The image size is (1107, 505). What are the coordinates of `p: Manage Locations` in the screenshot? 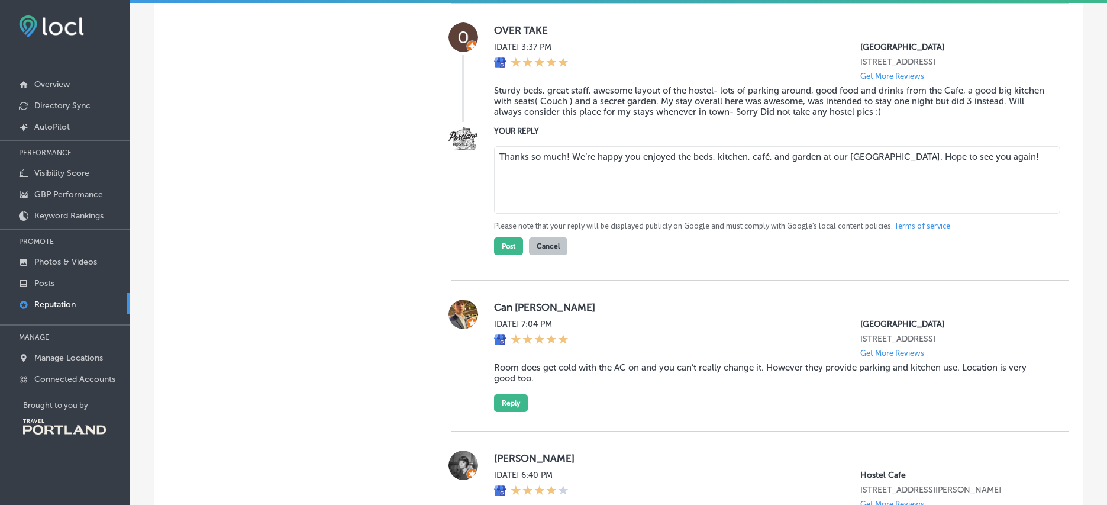 It's located at (69, 357).